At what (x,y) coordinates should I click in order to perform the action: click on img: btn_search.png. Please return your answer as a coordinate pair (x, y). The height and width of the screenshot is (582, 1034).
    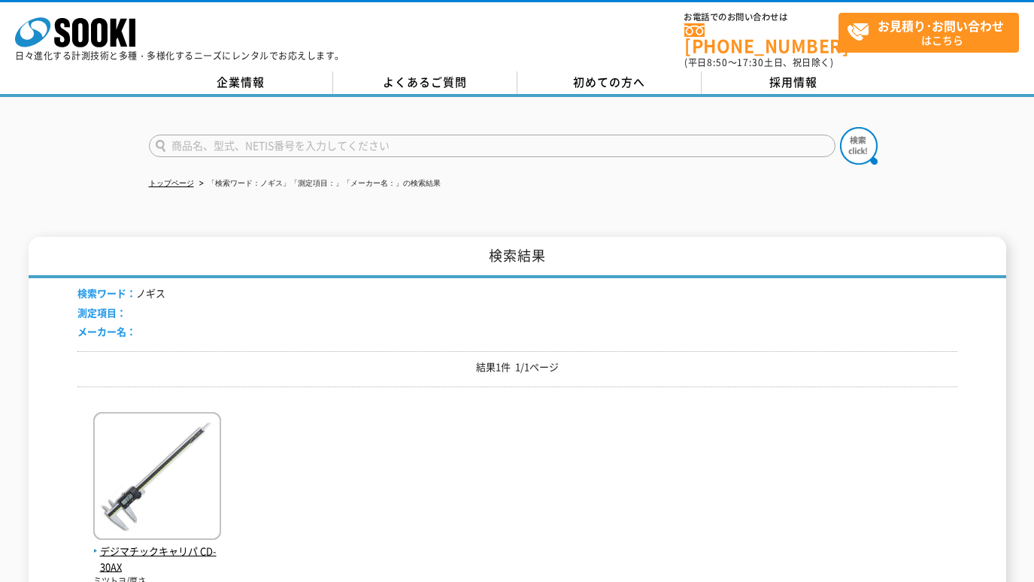
    Looking at the image, I should click on (858, 146).